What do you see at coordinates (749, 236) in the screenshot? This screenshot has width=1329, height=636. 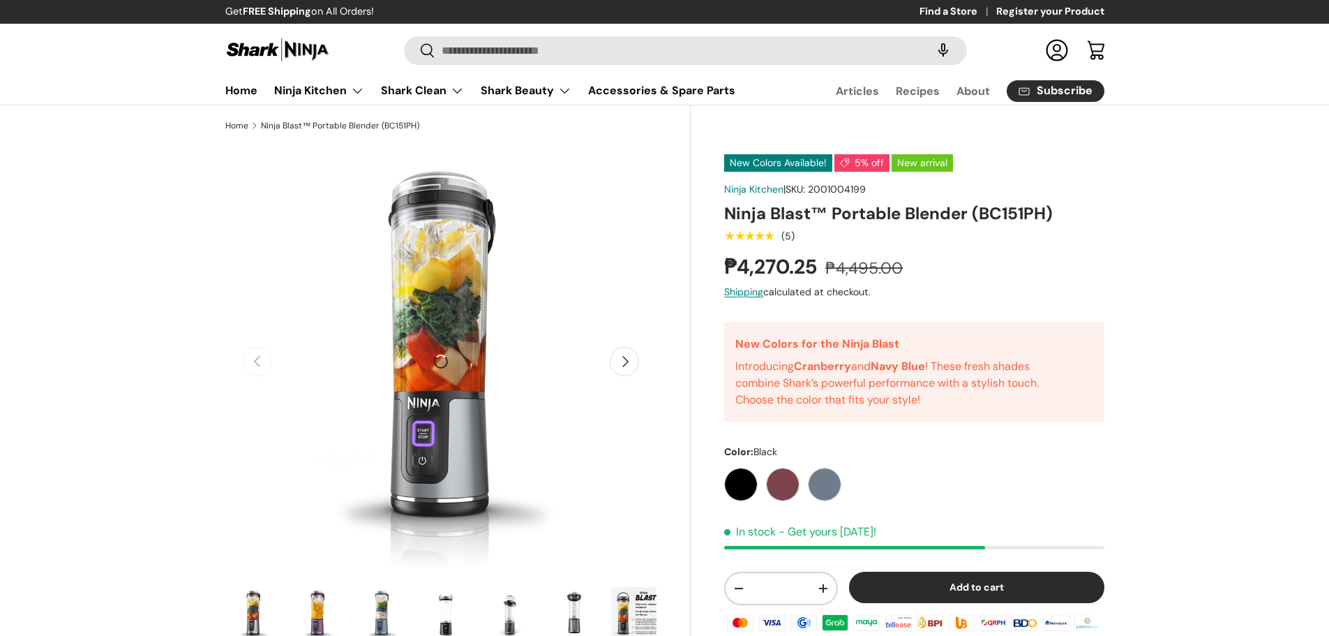 I see `div: 5.0 out of 5.0 stars` at bounding box center [749, 236].